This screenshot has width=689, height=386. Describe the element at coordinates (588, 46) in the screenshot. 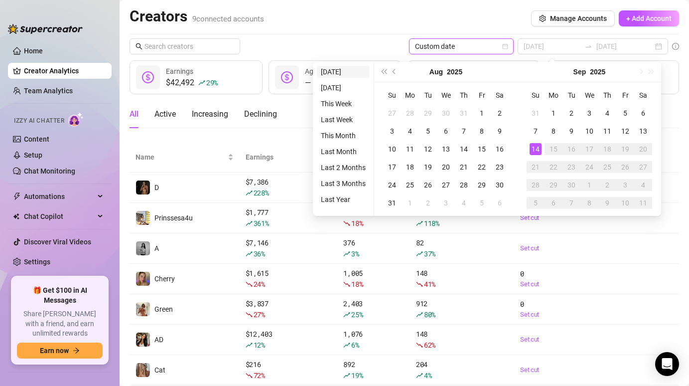

I see `span: swap-right` at that location.